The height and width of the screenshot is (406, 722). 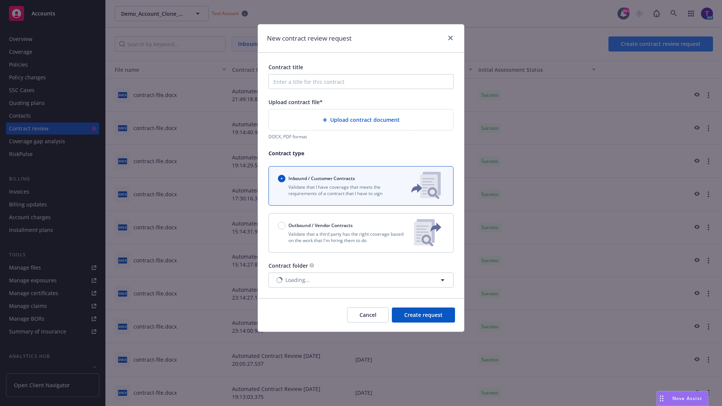 What do you see at coordinates (361, 120) in the screenshot?
I see `div: Upload contract document` at bounding box center [361, 120].